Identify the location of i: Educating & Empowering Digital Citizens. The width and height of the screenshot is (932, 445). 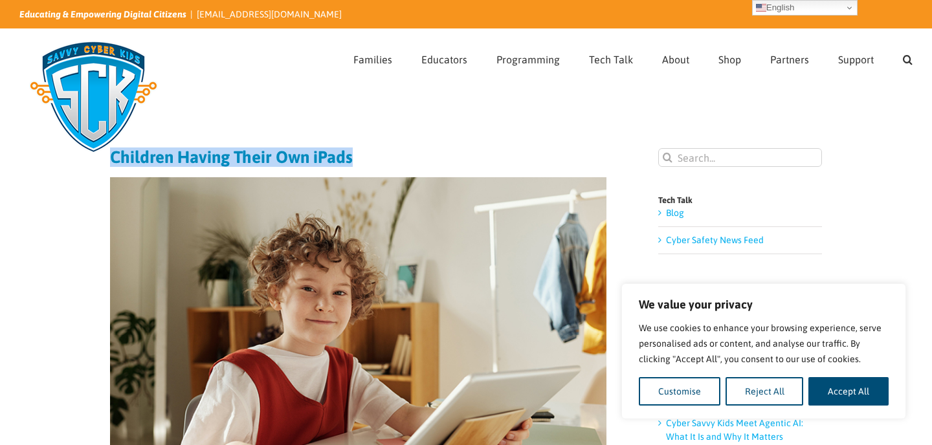
(103, 14).